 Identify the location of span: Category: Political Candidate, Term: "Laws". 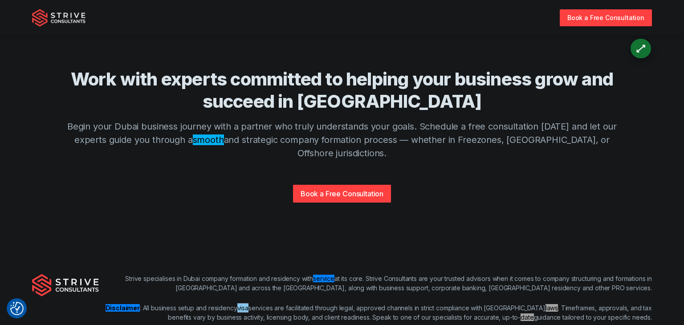
(552, 308).